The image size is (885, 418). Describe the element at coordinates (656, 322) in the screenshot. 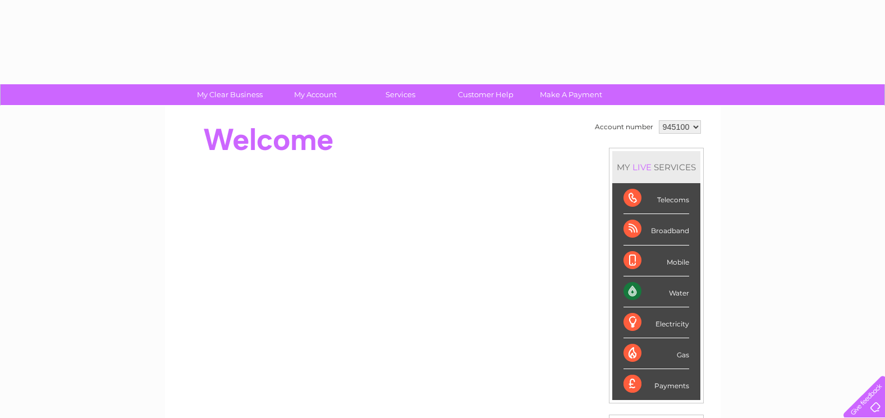

I see `div: Electricity` at that location.